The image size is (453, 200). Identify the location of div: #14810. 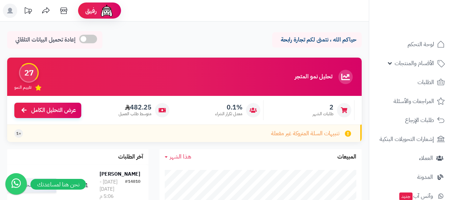
(132, 189).